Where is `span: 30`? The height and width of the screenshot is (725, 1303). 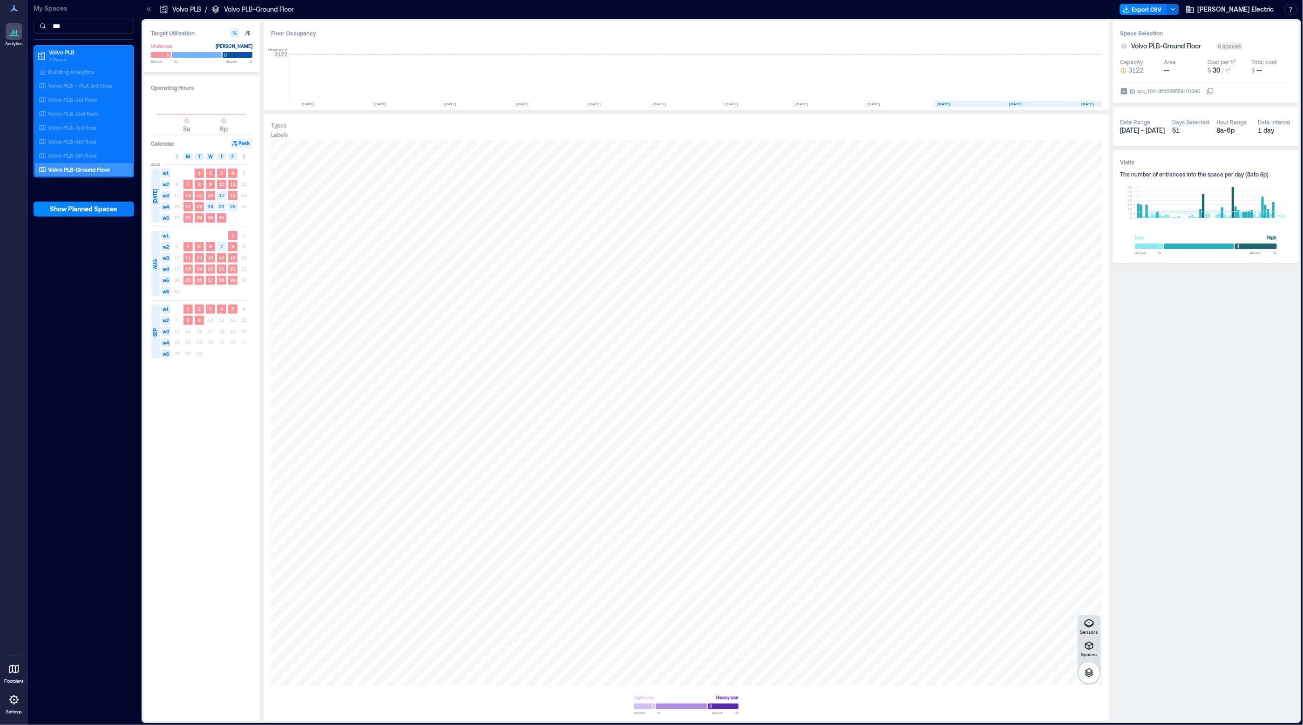
span: 30 is located at coordinates (1217, 70).